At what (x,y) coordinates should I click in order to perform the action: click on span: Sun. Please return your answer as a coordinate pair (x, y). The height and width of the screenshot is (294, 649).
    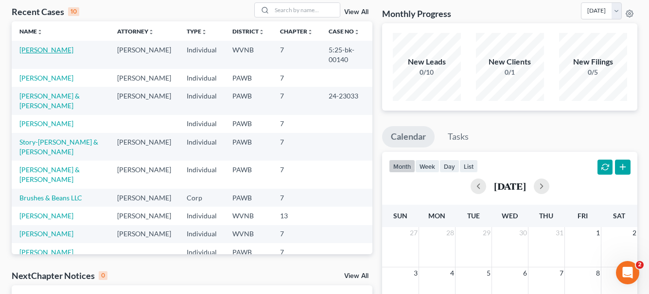
    Looking at the image, I should click on (400, 216).